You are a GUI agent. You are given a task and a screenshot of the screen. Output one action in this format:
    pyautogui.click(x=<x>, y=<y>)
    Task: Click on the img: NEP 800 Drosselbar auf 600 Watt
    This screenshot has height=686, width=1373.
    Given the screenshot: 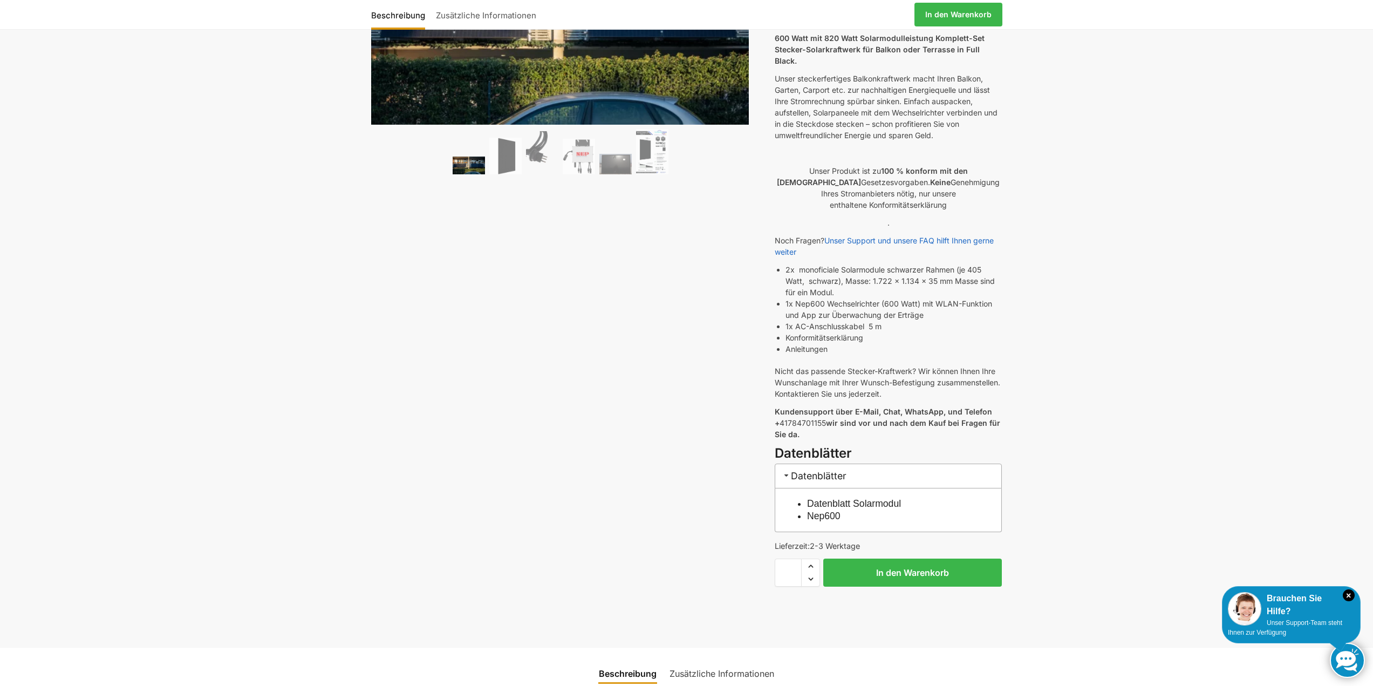 What is the action you would take?
    pyautogui.click(x=579, y=157)
    